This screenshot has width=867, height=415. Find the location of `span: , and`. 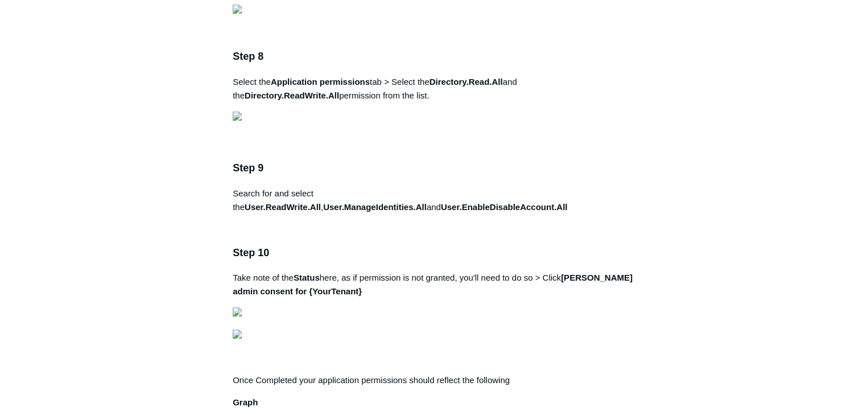

span: , and is located at coordinates (445, 207).